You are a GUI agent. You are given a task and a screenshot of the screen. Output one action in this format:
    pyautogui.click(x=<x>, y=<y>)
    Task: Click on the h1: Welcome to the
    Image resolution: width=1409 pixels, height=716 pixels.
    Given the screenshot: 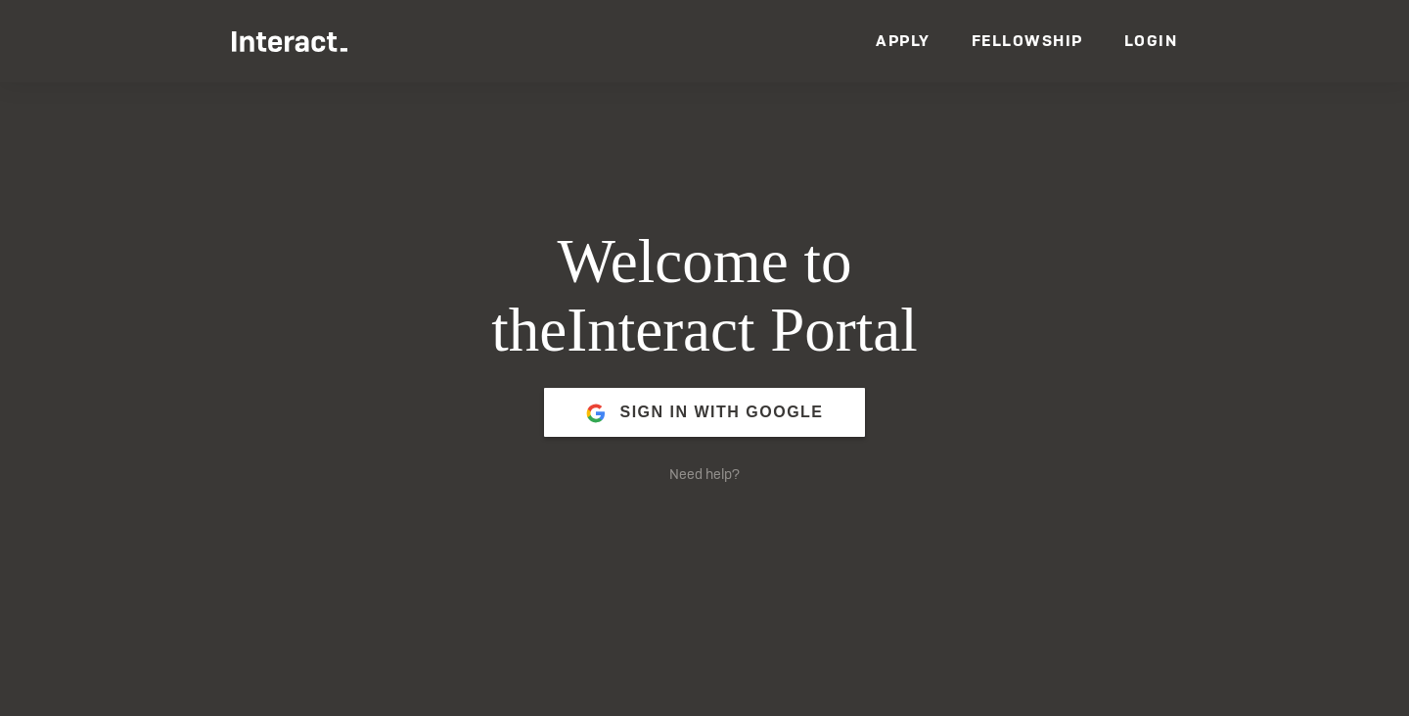 What is the action you would take?
    pyautogui.click(x=705, y=297)
    